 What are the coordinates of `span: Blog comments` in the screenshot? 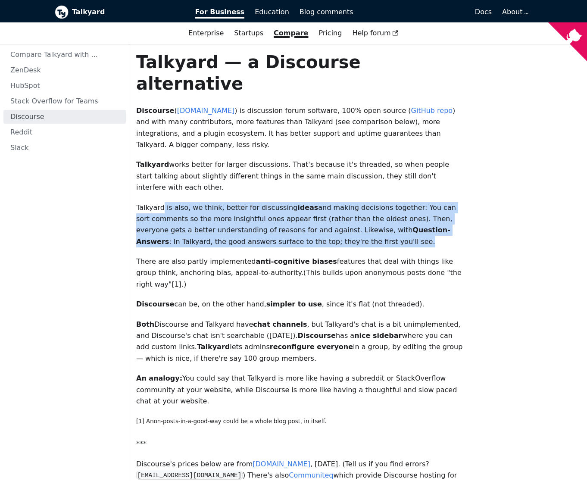 It's located at (326, 12).